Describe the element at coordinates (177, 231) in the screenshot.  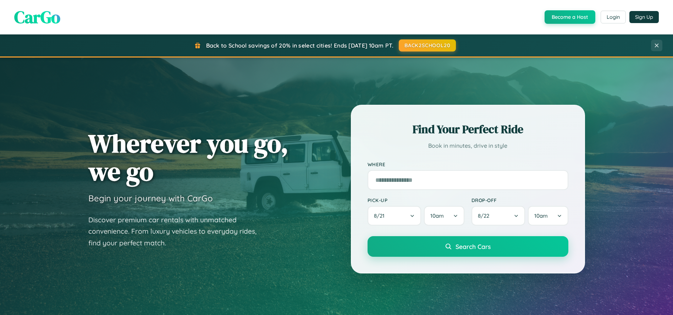
I see `p: Discover premium car rentals with unmatched convenience. From luxury vehicles to everyday rides, ...` at that location.